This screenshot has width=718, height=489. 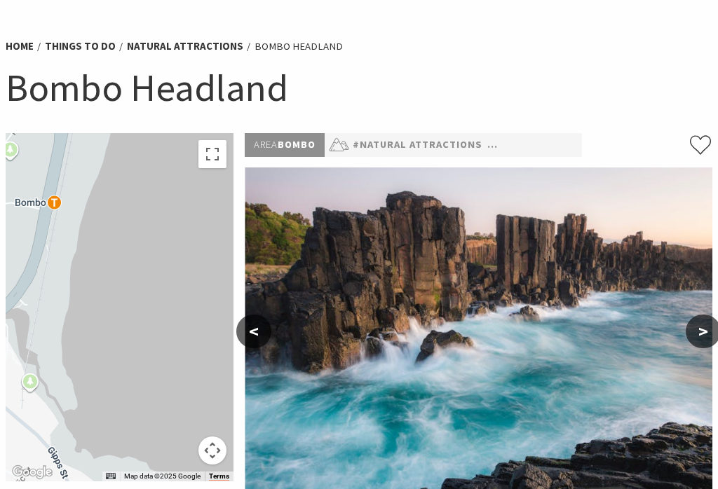 What do you see at coordinates (162, 476) in the screenshot?
I see `span: Map data ©2025 Google` at bounding box center [162, 476].